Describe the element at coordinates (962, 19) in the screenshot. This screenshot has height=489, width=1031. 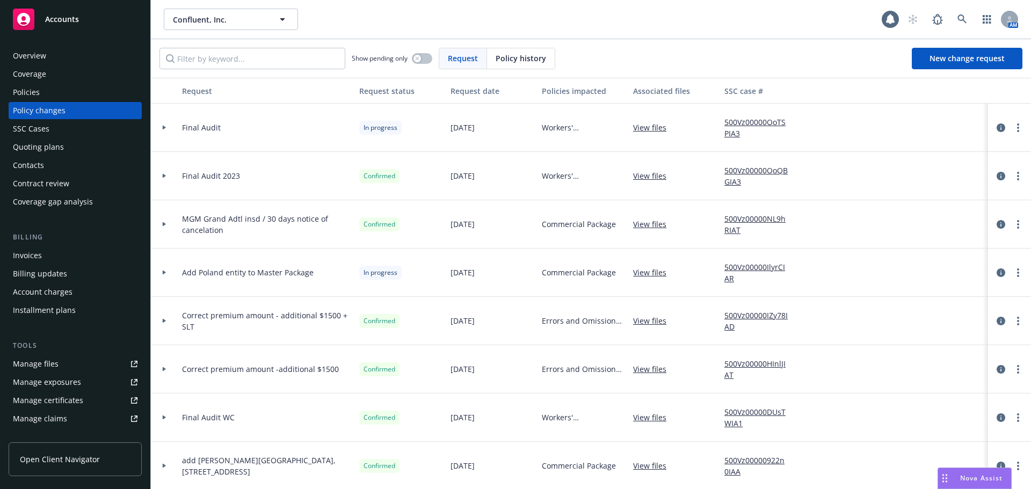
I see `a: Search` at that location.